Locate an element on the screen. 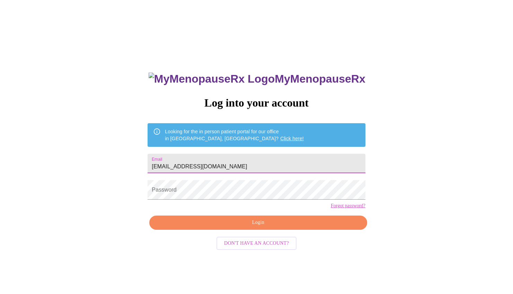 The width and height of the screenshot is (513, 294). span: Login is located at coordinates (258, 222).